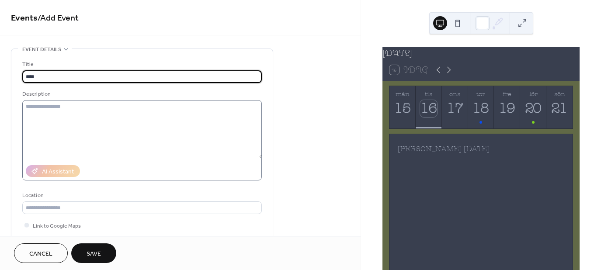 The image size is (601, 270). Describe the element at coordinates (141, 64) in the screenshot. I see `div: Title` at that location.